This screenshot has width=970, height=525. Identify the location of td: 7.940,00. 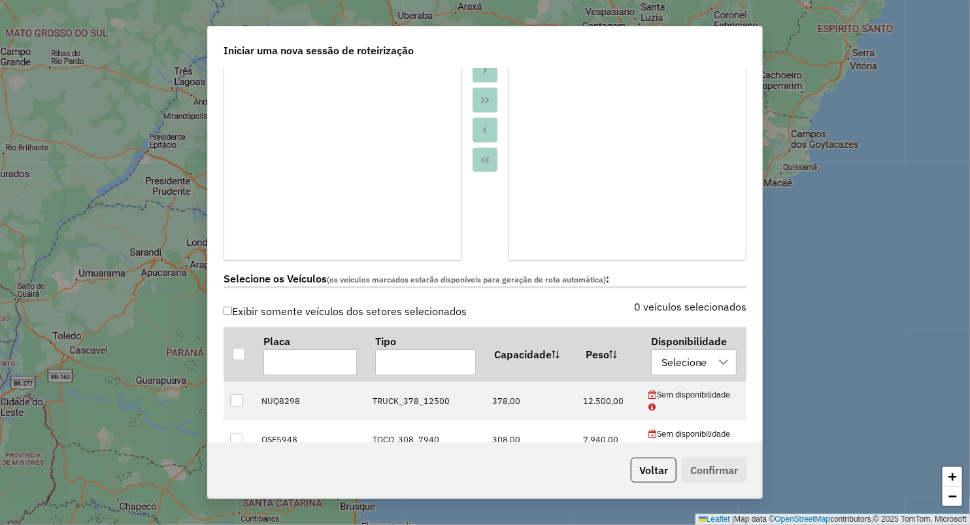
(609, 439).